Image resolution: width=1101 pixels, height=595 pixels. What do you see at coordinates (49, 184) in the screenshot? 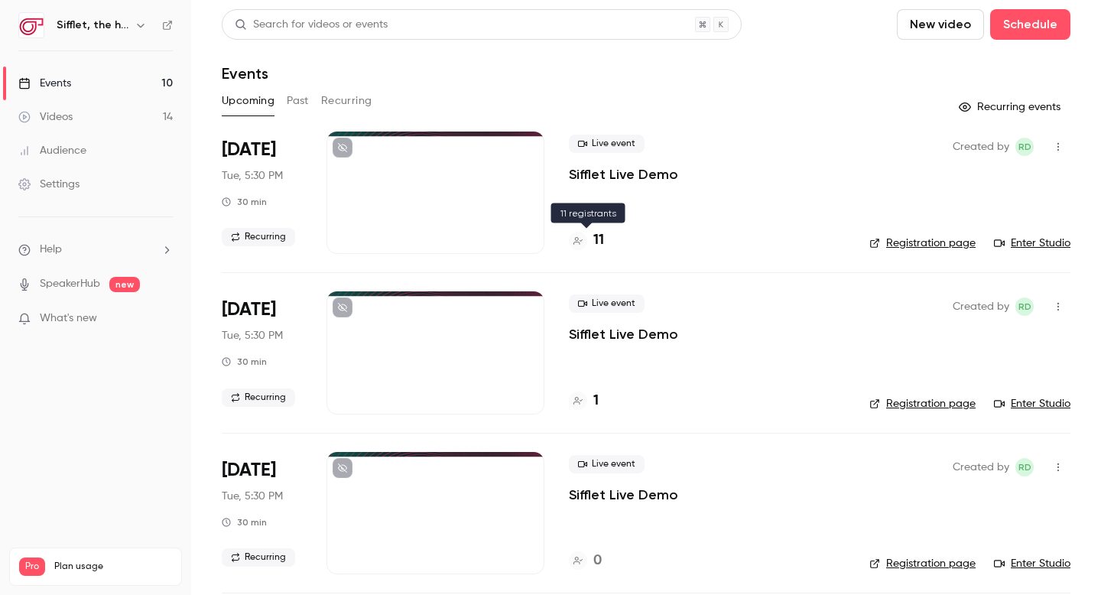
I see `div: Settings` at bounding box center [49, 184].